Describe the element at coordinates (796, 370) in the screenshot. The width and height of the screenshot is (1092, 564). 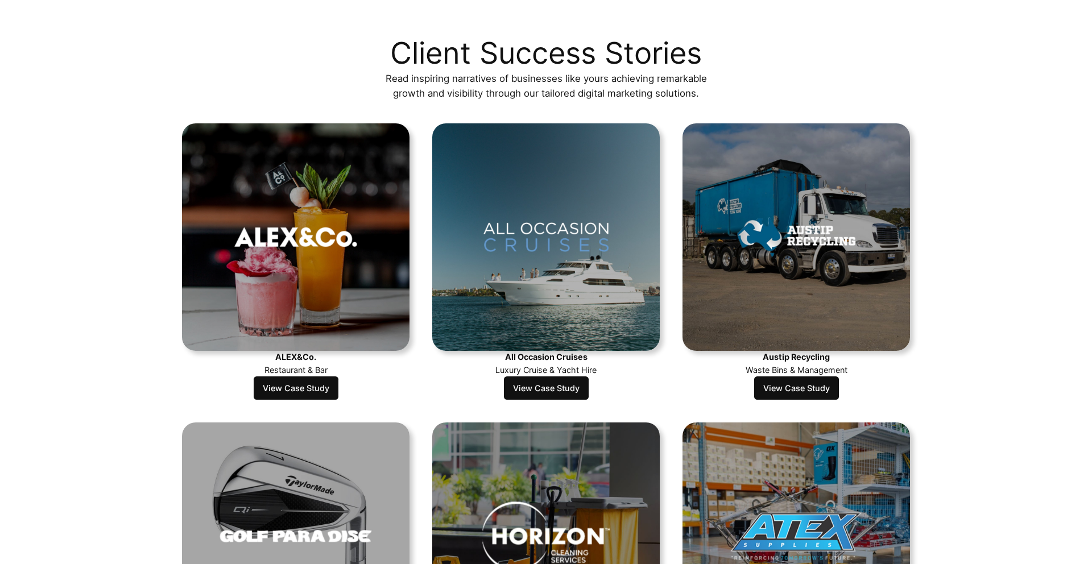
I see `p: Waste Bins & Management` at that location.